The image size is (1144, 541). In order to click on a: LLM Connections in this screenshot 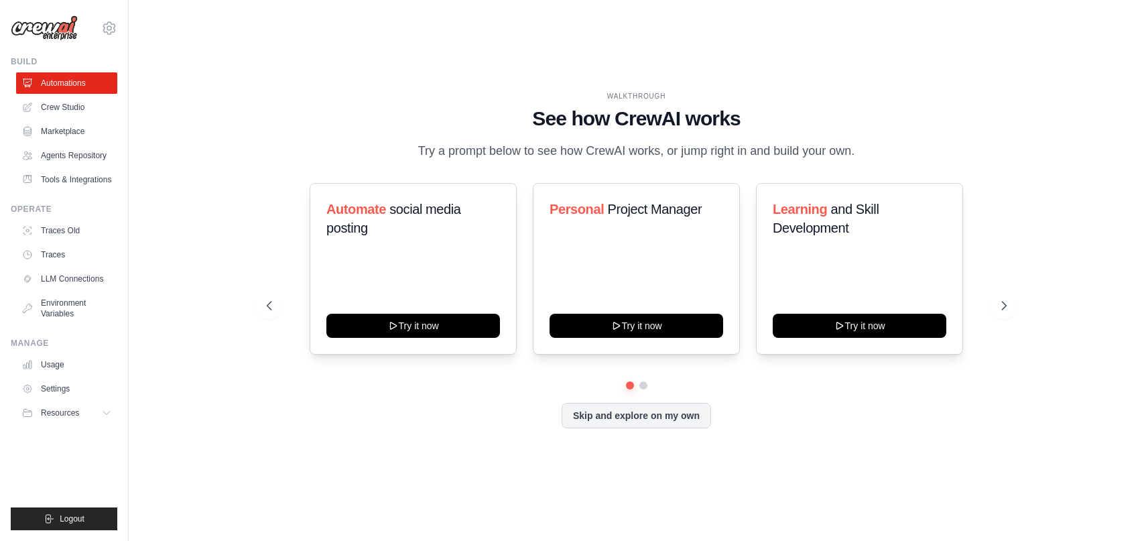, I will do `click(66, 279)`.